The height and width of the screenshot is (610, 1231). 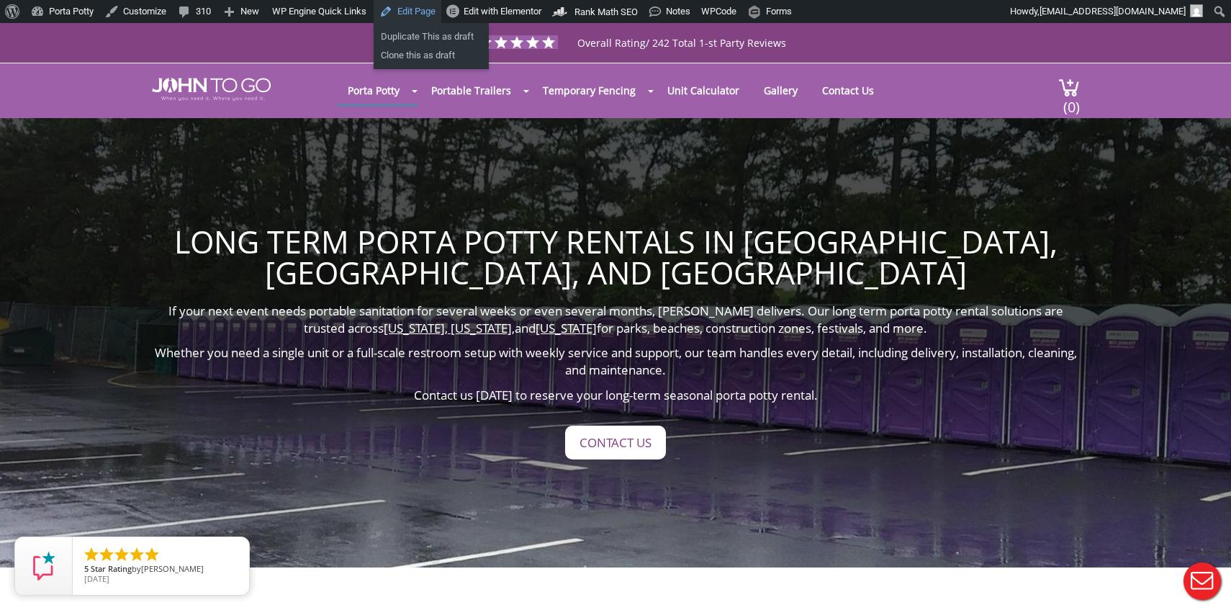 I want to click on a: Gallery, so click(x=780, y=90).